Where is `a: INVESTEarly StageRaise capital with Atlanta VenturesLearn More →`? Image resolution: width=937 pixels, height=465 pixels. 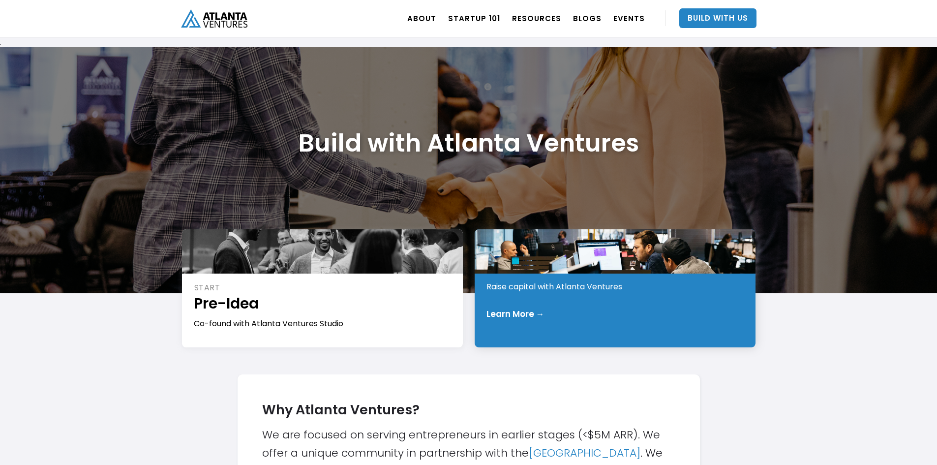
a: INVESTEarly StageRaise capital with Atlanta VenturesLearn More → is located at coordinates (615, 288).